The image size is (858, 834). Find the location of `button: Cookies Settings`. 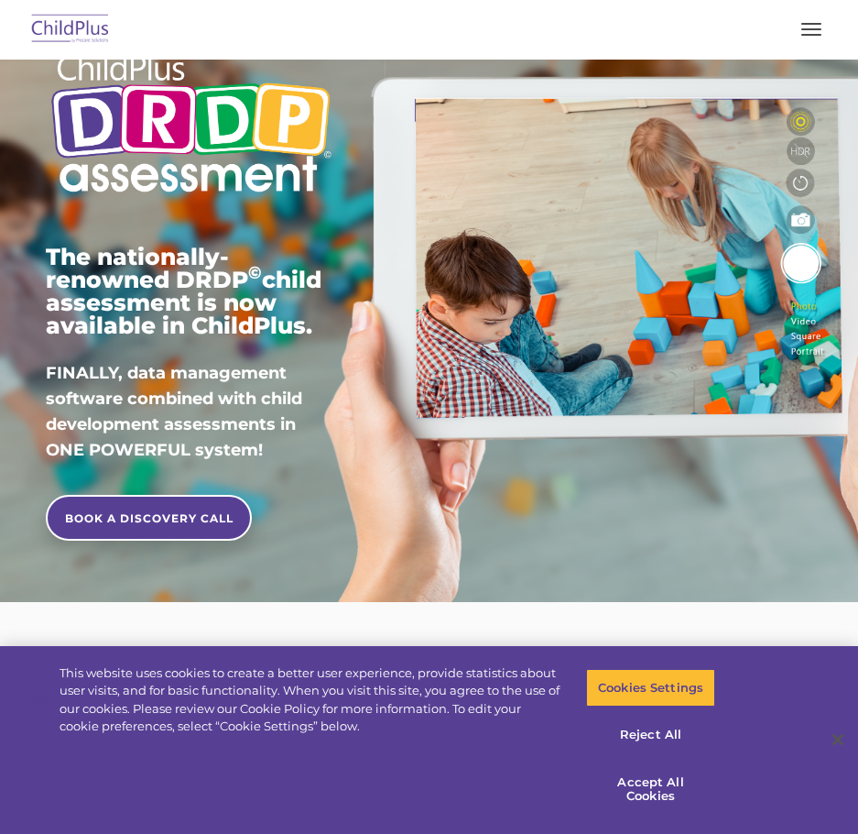

button: Cookies Settings is located at coordinates (650, 688).